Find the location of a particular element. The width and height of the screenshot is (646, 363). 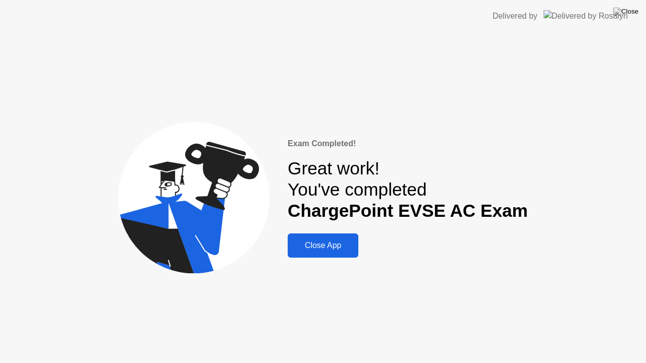

div: Great work! You've completed is located at coordinates (408, 190).